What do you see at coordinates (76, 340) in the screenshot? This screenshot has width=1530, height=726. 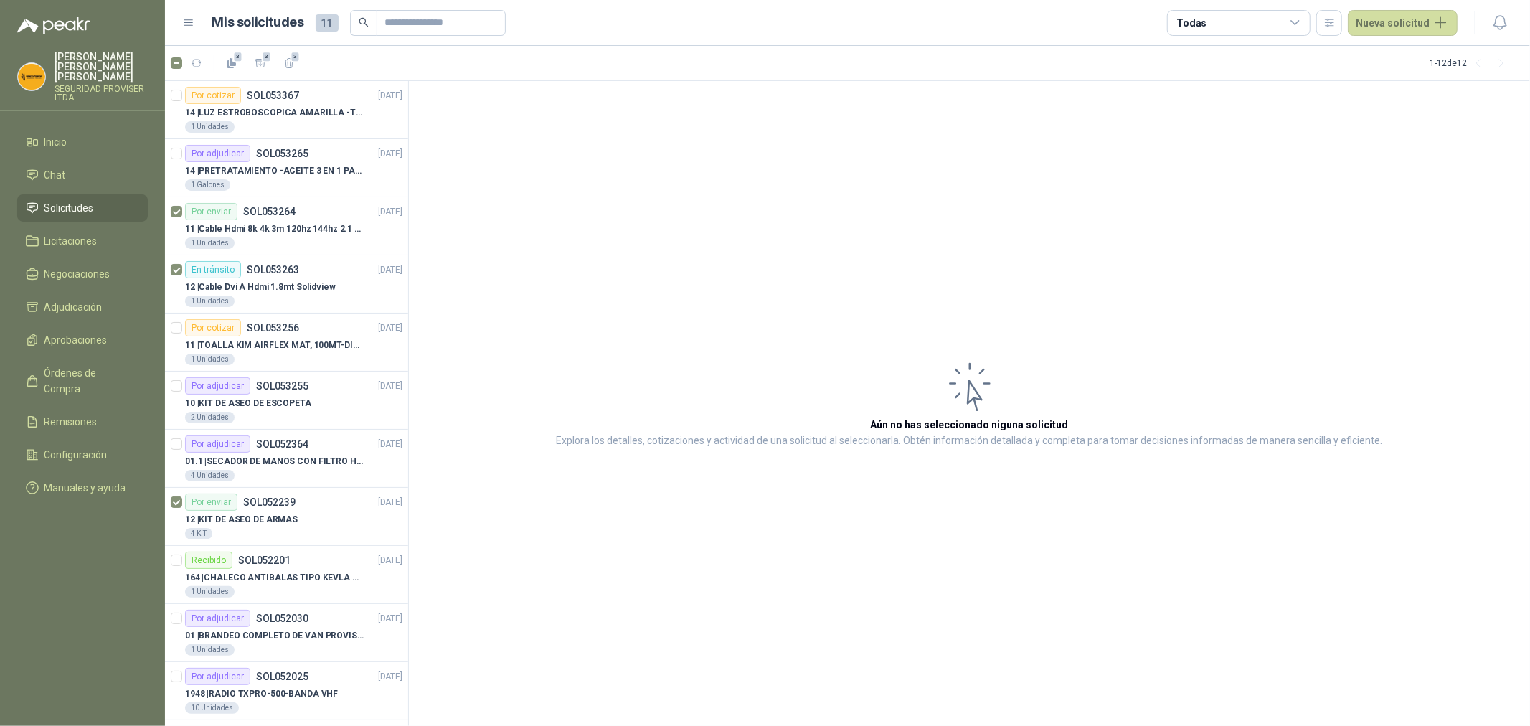 I see `span: Aprobaciones` at bounding box center [76, 340].